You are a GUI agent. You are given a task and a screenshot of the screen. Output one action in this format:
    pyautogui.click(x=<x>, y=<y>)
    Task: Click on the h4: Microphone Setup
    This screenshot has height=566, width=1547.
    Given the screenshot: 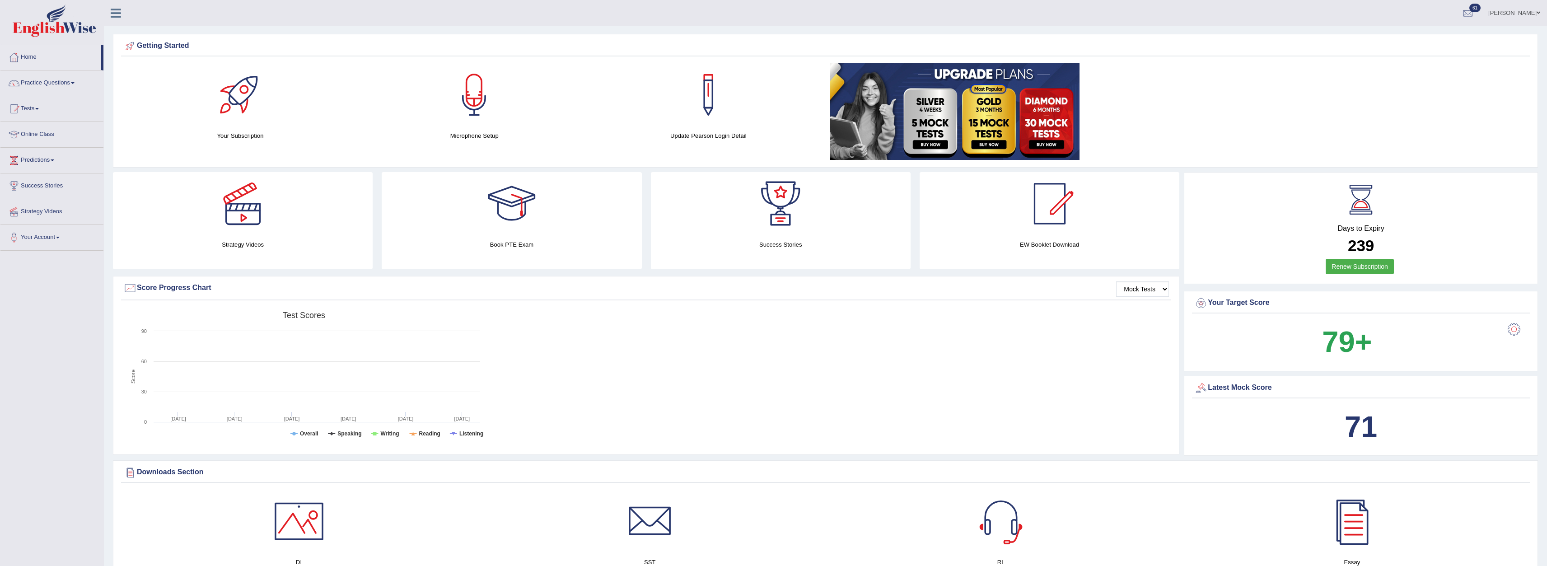 What is the action you would take?
    pyautogui.click(x=474, y=135)
    